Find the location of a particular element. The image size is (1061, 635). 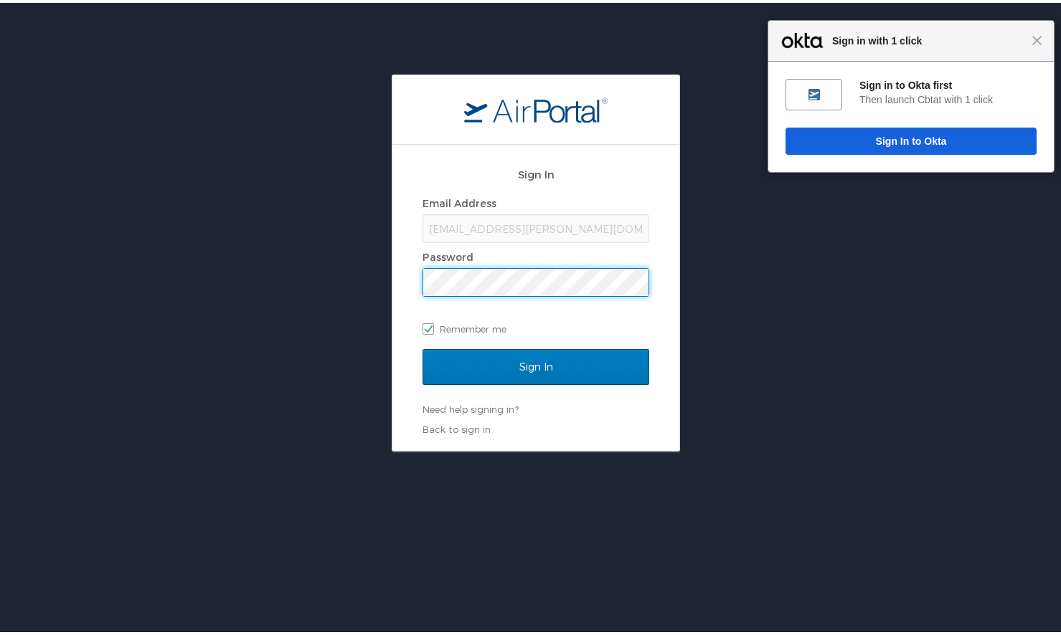

input: Sign In is located at coordinates (536, 364).